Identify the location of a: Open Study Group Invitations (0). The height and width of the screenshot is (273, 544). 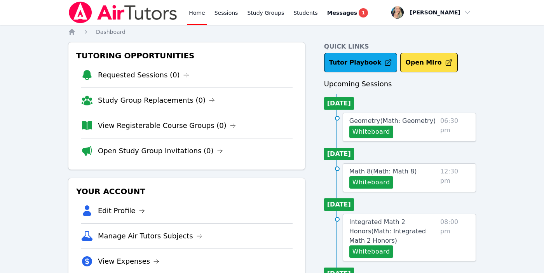
(161, 151).